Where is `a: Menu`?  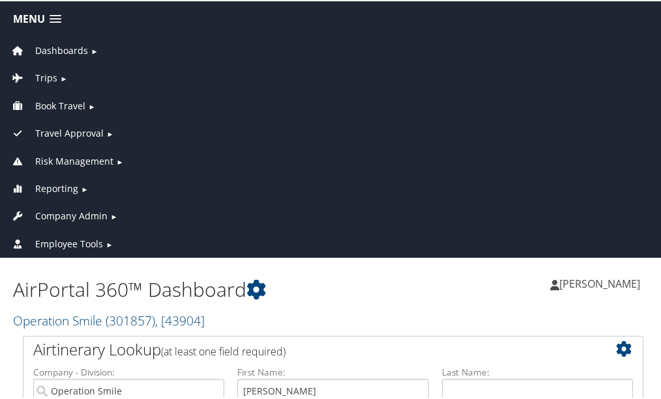
a: Menu is located at coordinates (37, 18).